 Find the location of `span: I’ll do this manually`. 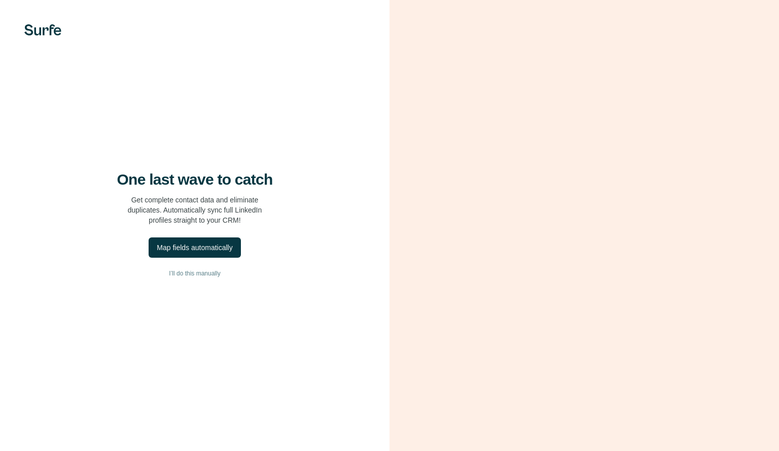

span: I’ll do this manually is located at coordinates (194, 273).